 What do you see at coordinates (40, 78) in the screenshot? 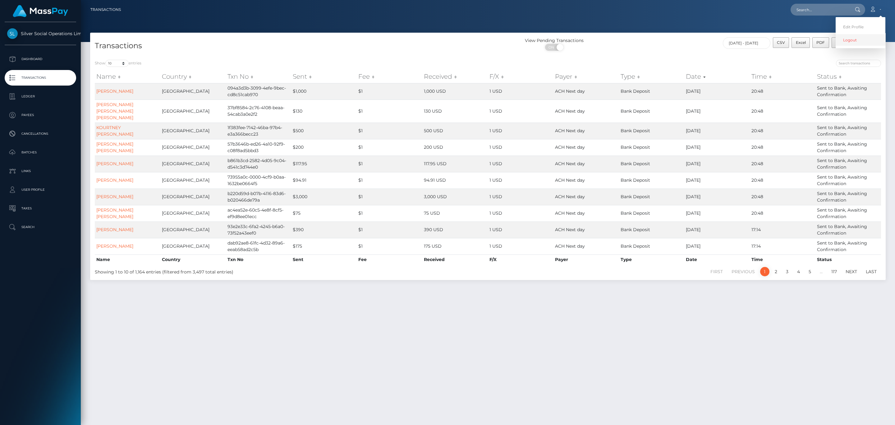
I see `p: Transactions` at bounding box center [40, 78].